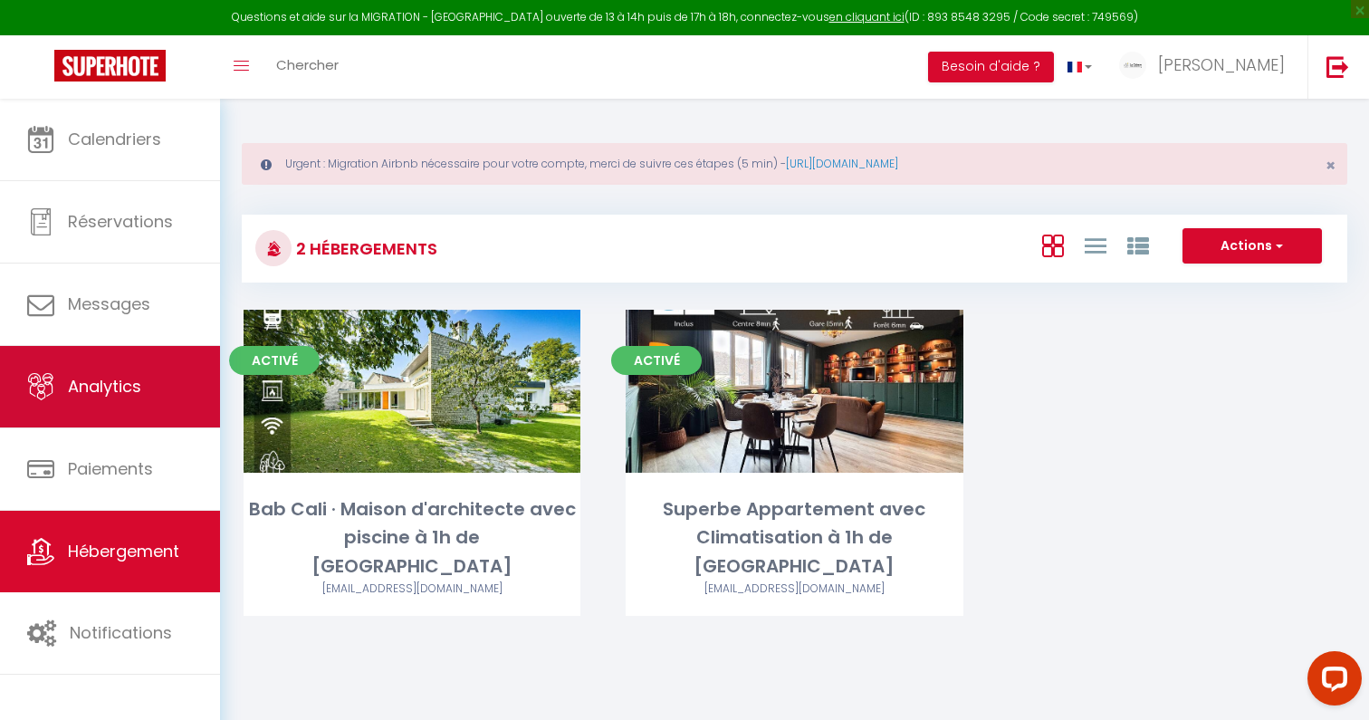 The image size is (1369, 720). Describe the element at coordinates (794, 164) in the screenshot. I see `div: Urgent : Migration Airbnb nécessaire pour votre compte, merci de suivre ces étapes (5 min) -` at that location.